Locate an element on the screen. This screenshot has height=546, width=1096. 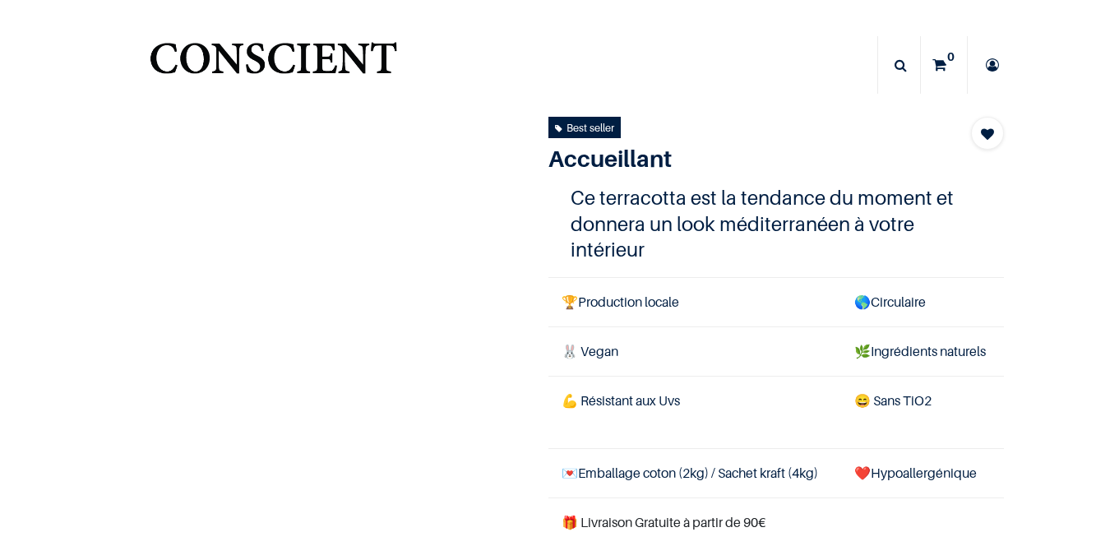
h4: Ce terracotta est la tendance du moment et donnera un look méditerranéen à votre intérieur is located at coordinates (775, 224).